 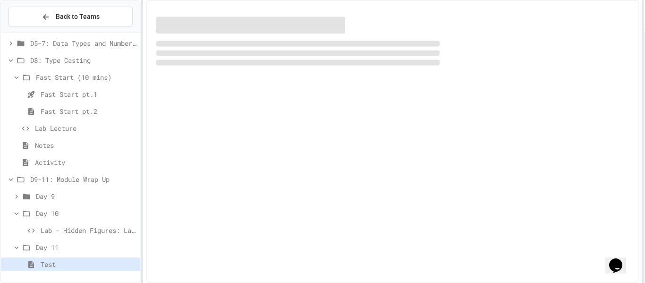 I want to click on span: Day 9, so click(x=86, y=196).